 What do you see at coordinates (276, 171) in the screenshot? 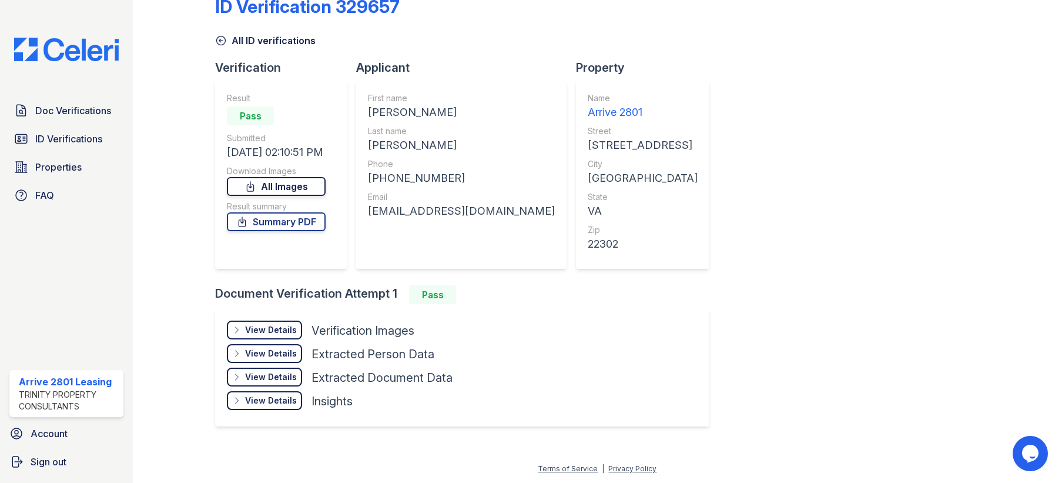
I see `div: Download Images` at bounding box center [276, 171].